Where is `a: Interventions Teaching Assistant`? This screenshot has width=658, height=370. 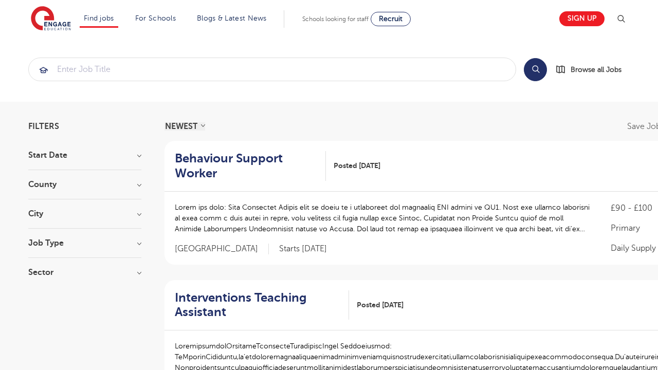
a: Interventions Teaching Assistant is located at coordinates (262, 305).